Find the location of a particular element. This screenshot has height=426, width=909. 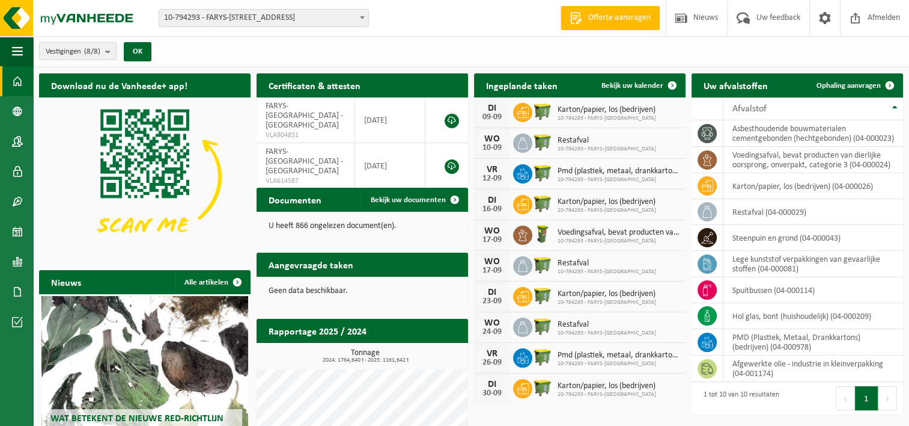

span: 2024: 1764,640 t - 2025: 1161,642 t is located at coordinates (365, 360).